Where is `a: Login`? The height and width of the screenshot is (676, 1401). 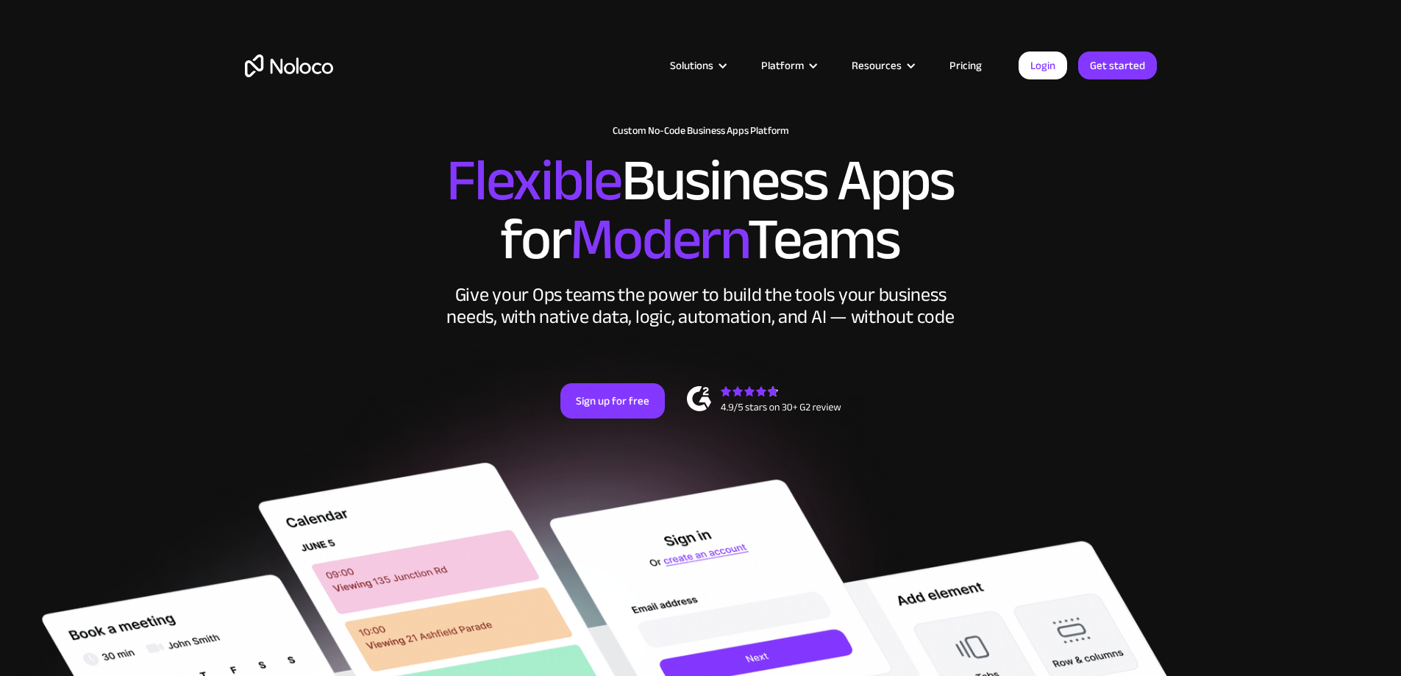 a: Login is located at coordinates (1043, 65).